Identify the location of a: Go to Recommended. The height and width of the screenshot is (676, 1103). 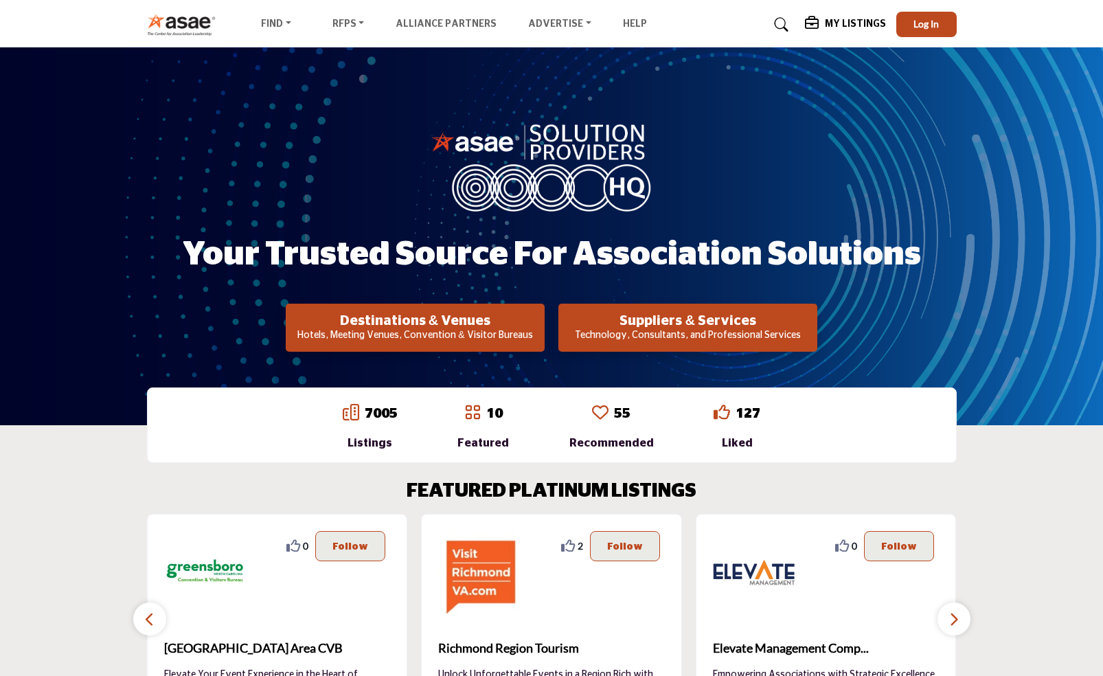
(600, 413).